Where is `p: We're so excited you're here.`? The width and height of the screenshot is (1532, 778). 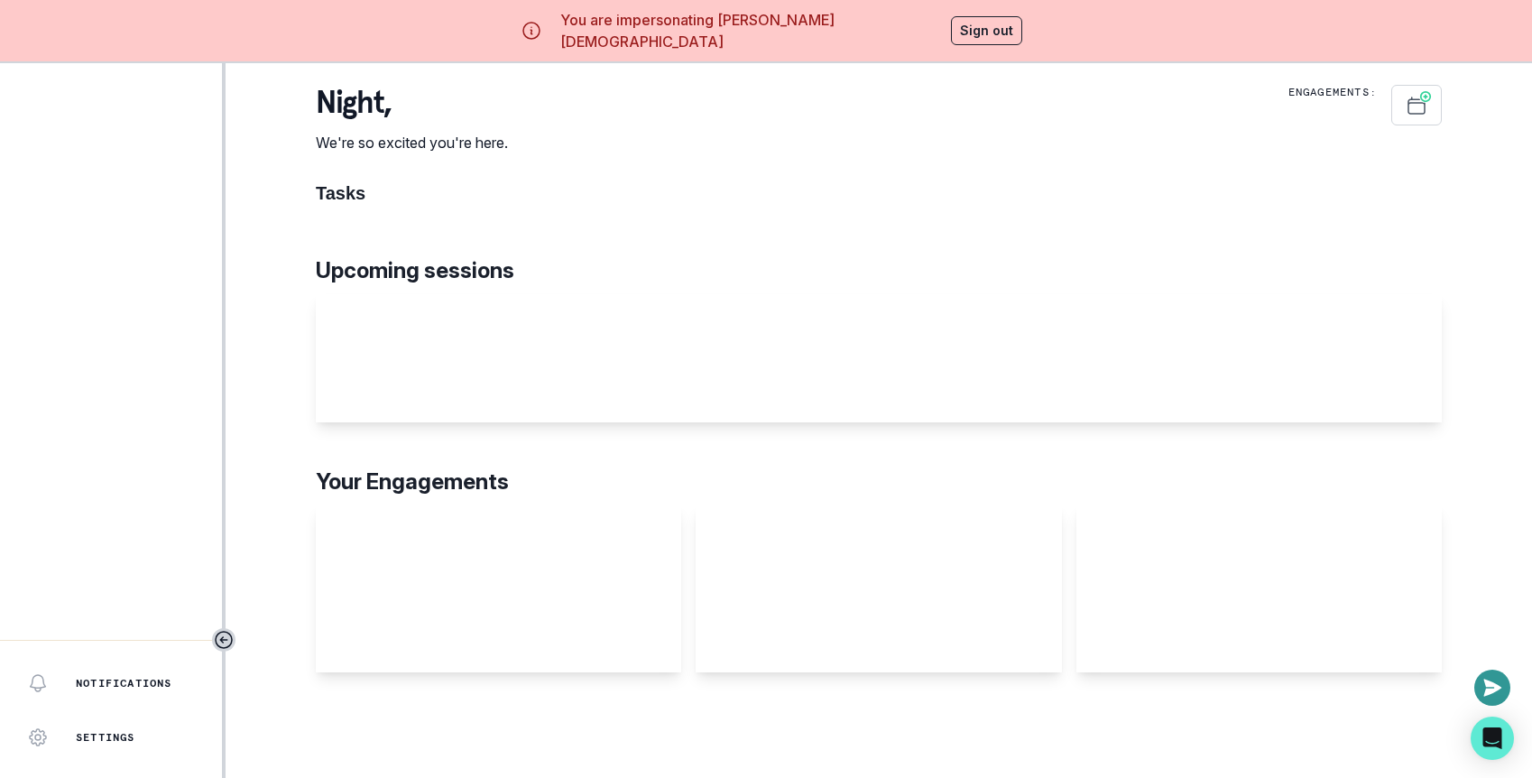
p: We're so excited you're here. is located at coordinates (412, 143).